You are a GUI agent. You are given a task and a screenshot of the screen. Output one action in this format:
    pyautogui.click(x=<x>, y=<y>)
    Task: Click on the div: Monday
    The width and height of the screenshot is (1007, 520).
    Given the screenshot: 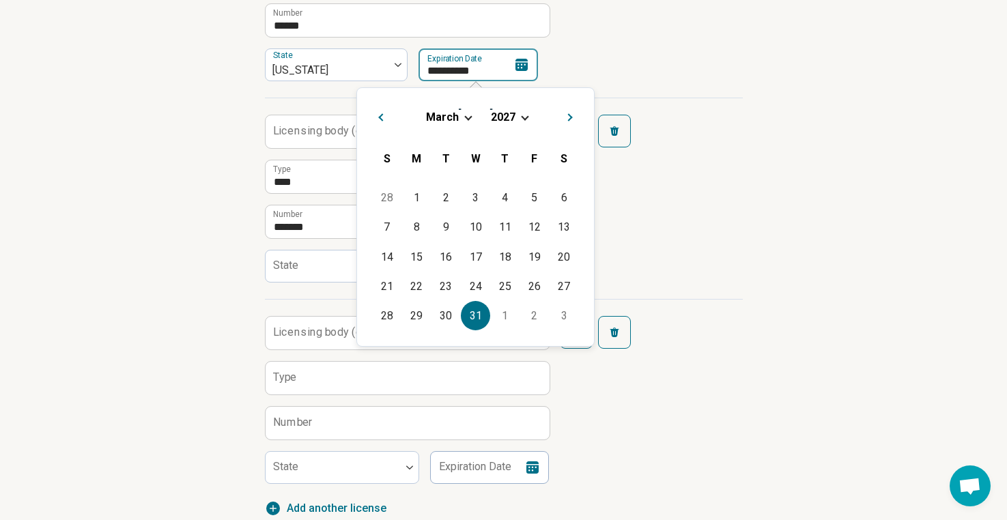 What is the action you would take?
    pyautogui.click(x=416, y=158)
    